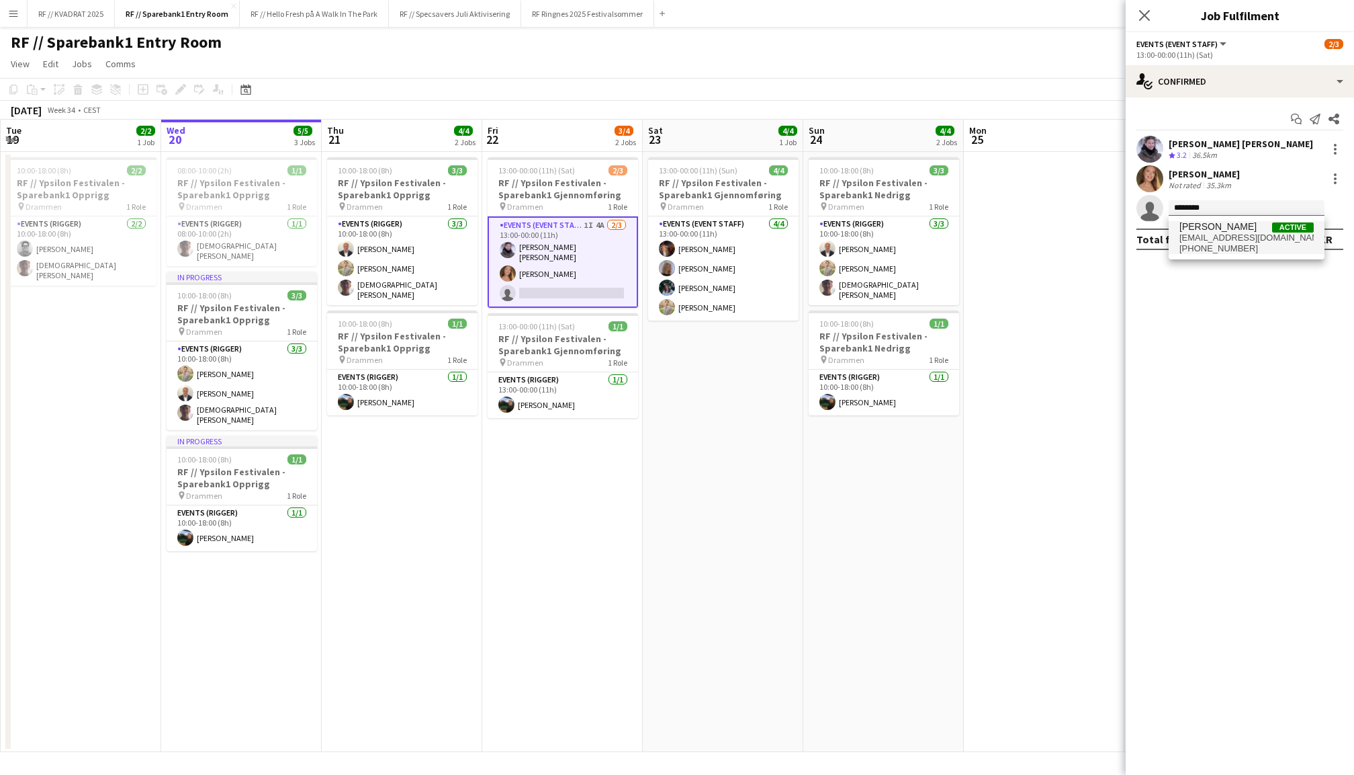 This screenshot has height=775, width=1354. Describe the element at coordinates (82, 64) in the screenshot. I see `span: Jobs` at that location.